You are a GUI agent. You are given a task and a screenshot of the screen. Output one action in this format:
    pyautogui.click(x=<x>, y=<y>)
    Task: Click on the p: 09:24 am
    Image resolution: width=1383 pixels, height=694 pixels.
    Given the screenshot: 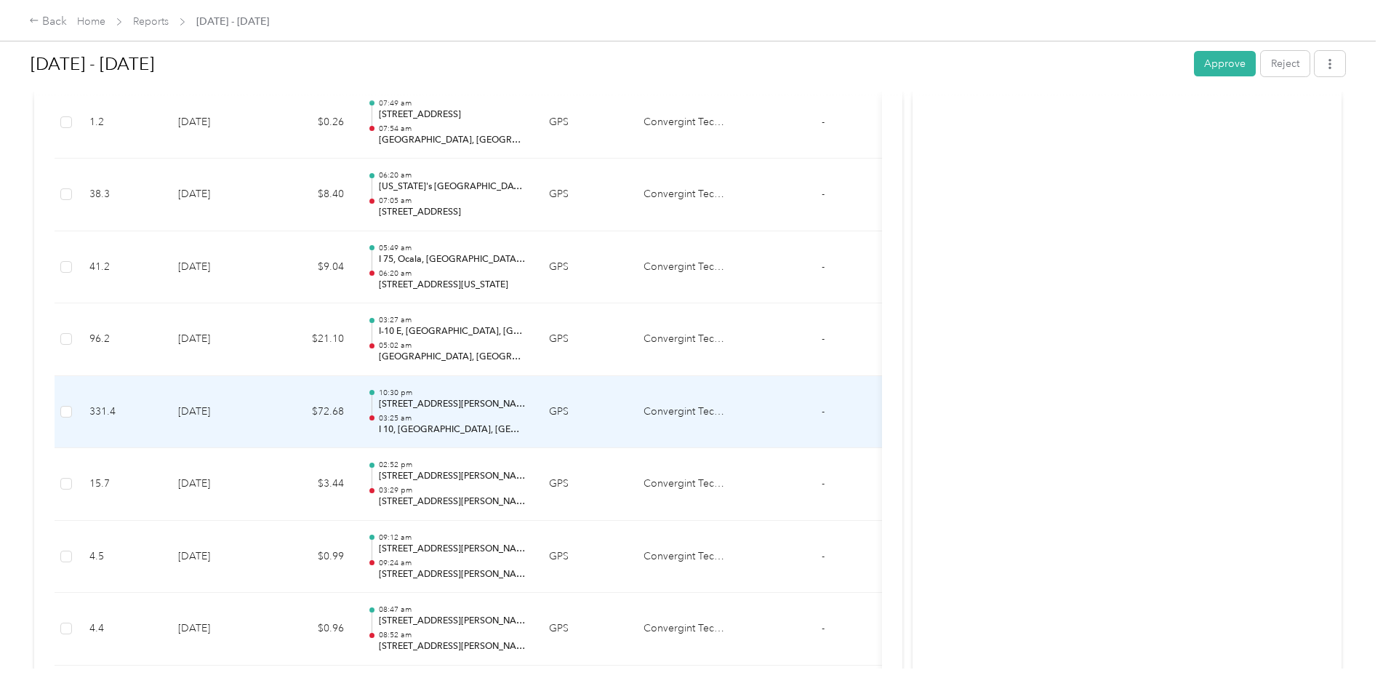 What is the action you would take?
    pyautogui.click(x=452, y=563)
    